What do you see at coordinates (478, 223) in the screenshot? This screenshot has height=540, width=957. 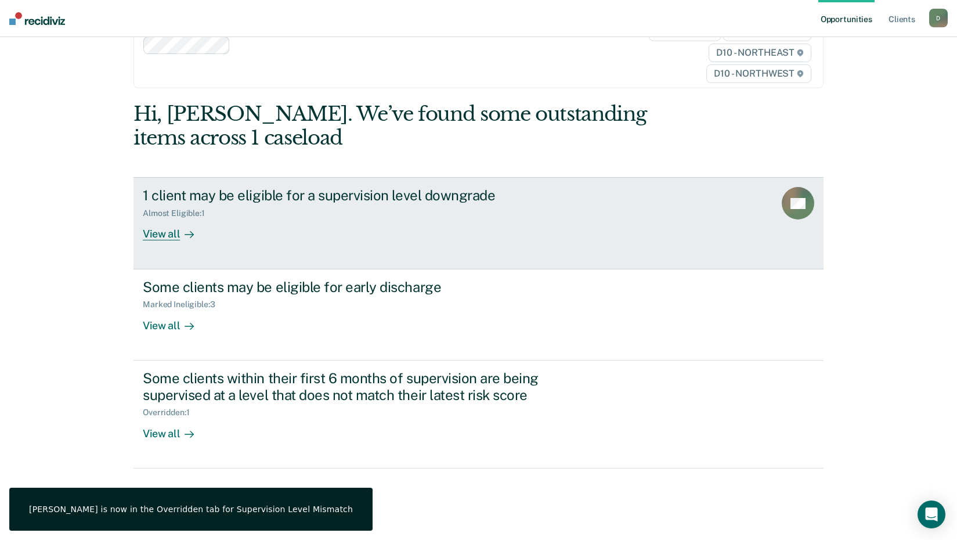 I see `a: 1 client may be eligible for a supervision level downgradeAlmost Eligible:1View all` at bounding box center [478, 223].